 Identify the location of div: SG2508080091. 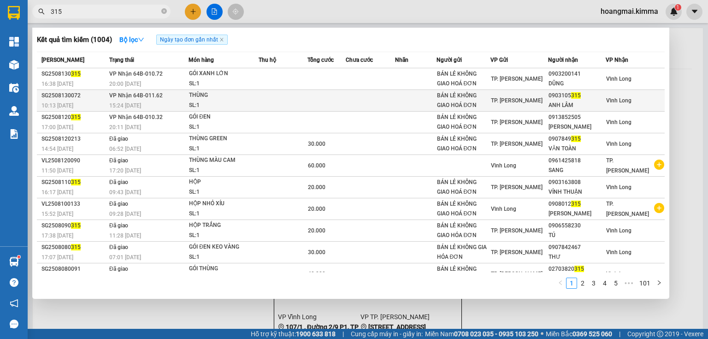
(74, 269).